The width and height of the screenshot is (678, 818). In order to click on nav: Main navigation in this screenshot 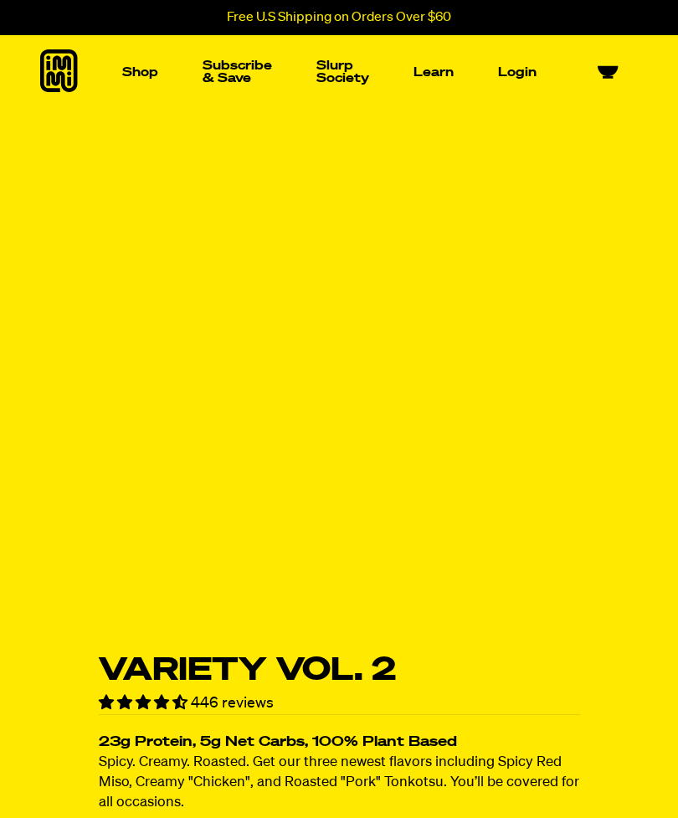, I will do `click(329, 72)`.